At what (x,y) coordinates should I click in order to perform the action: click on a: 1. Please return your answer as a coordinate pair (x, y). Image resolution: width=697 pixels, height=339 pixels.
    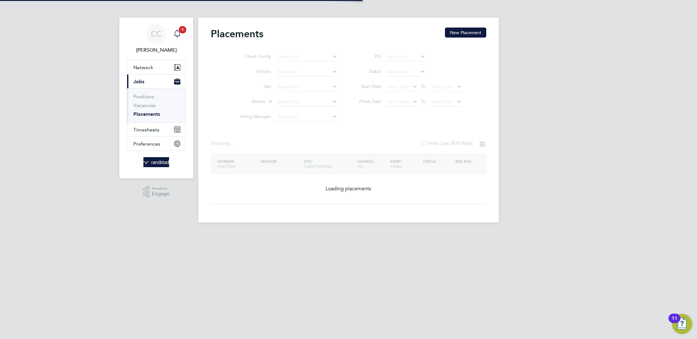
    Looking at the image, I should click on (177, 34).